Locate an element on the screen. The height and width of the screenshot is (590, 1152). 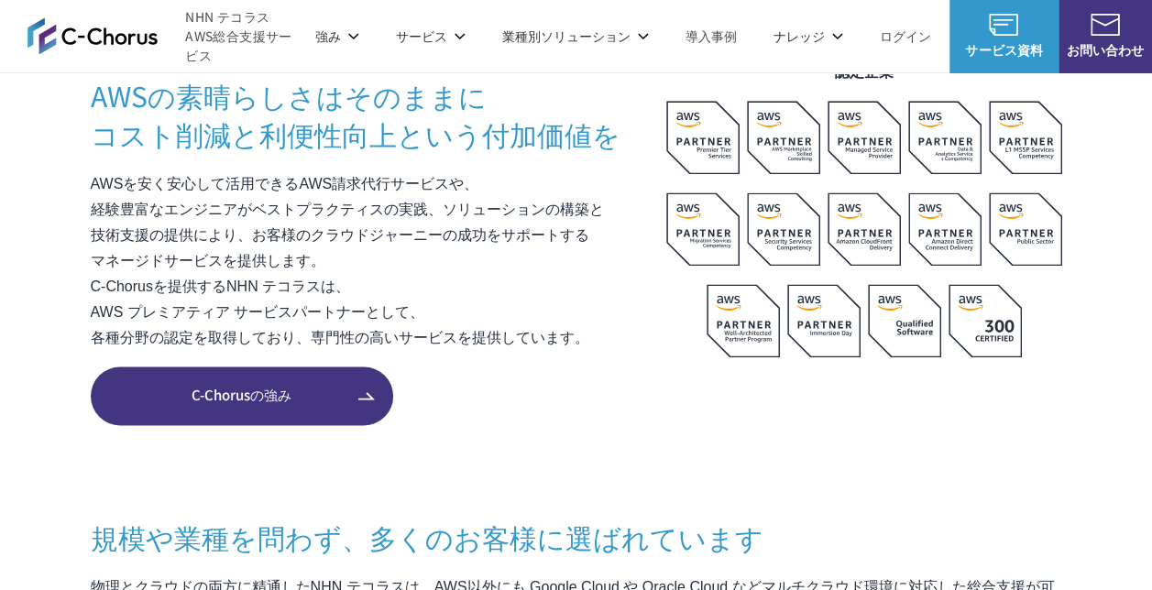
h3: 規模や業種を問わず、 多くのお客様に選ばれています is located at coordinates (576, 536).